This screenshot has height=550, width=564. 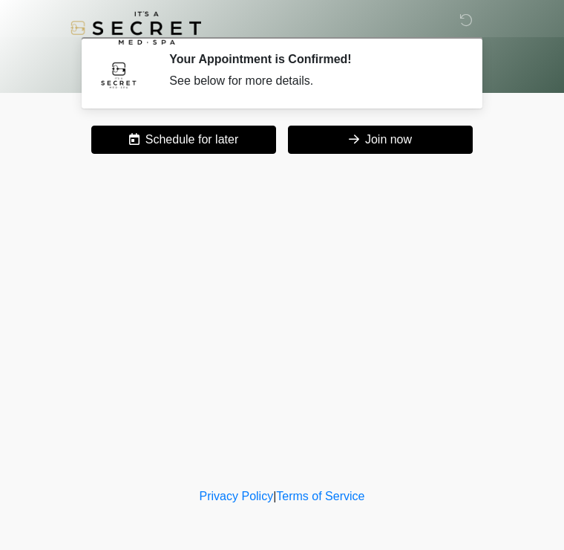 What do you see at coordinates (183, 140) in the screenshot?
I see `button: Schedule for later` at bounding box center [183, 140].